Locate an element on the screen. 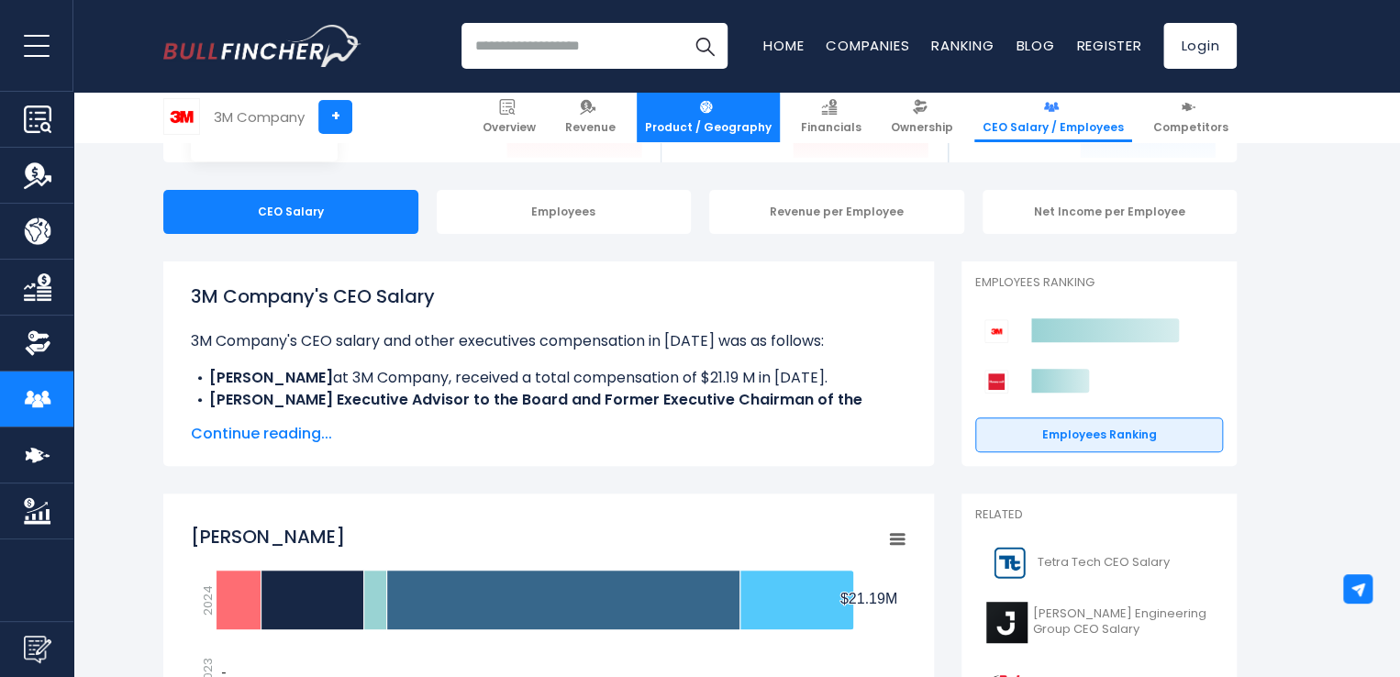 The width and height of the screenshot is (1400, 677). tspan: $21.19M is located at coordinates (869, 598).